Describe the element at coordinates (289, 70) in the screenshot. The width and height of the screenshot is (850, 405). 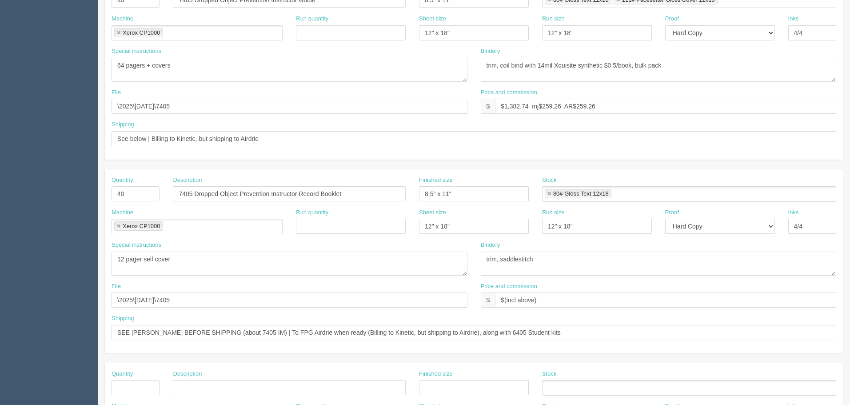
I see `textarea: 64 pagers + covers` at that location.